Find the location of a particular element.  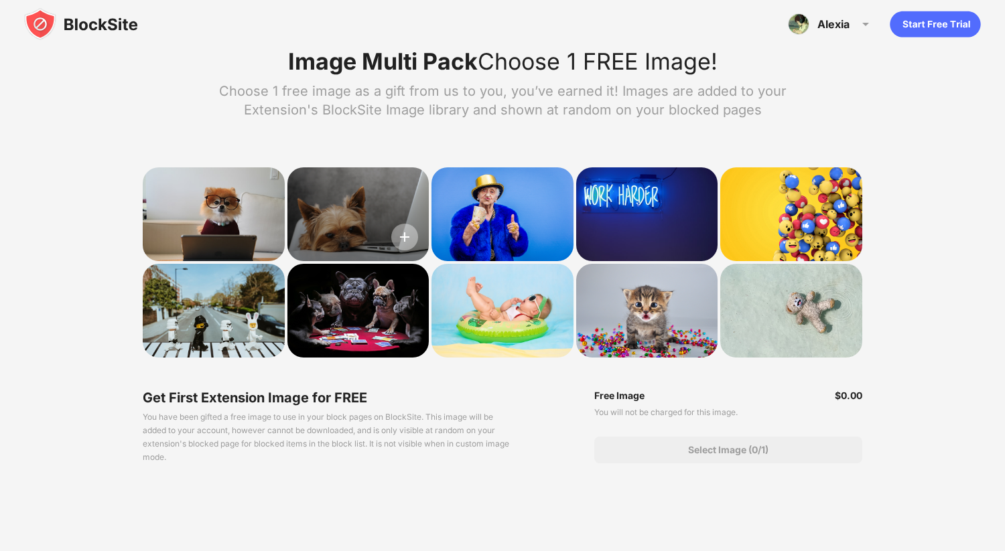

div: You have been gifted a free image to use in your block pages on BlockSite. This image will be add... is located at coordinates (327, 437).